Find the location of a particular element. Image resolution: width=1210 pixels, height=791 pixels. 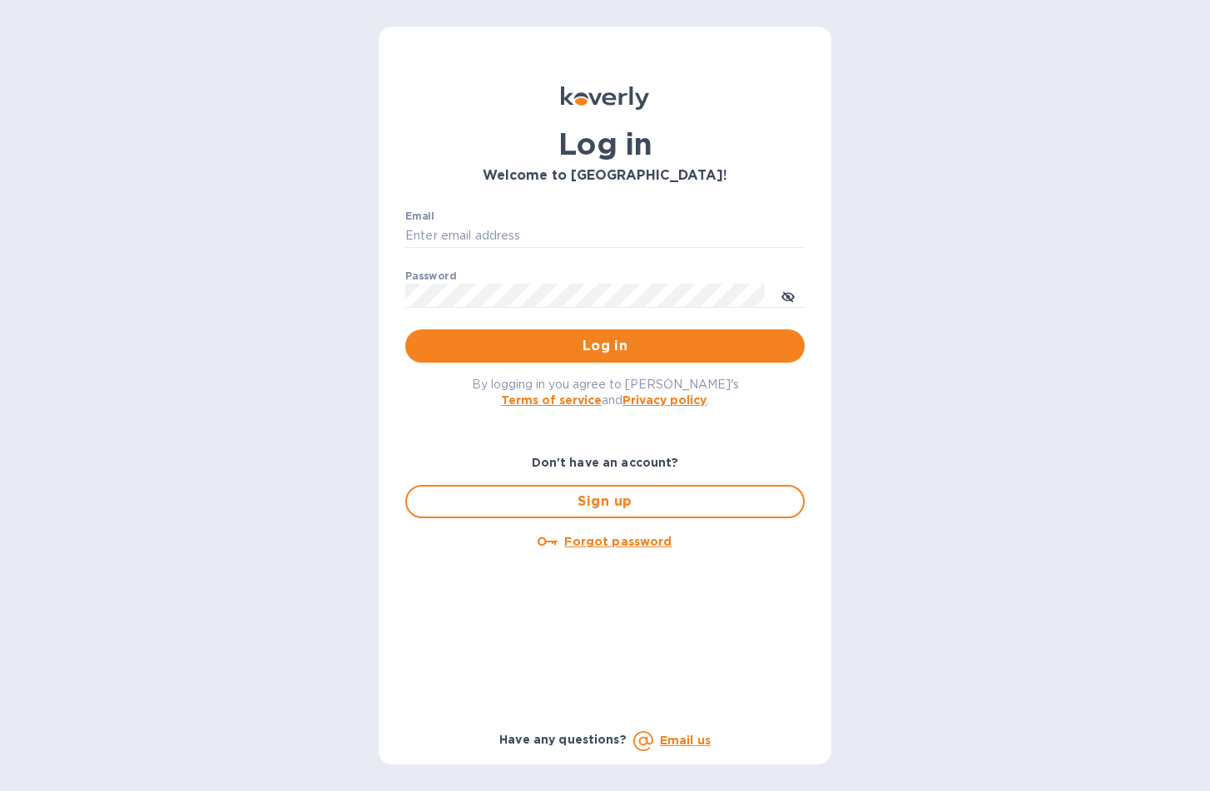

h1: Log in is located at coordinates (605, 144).